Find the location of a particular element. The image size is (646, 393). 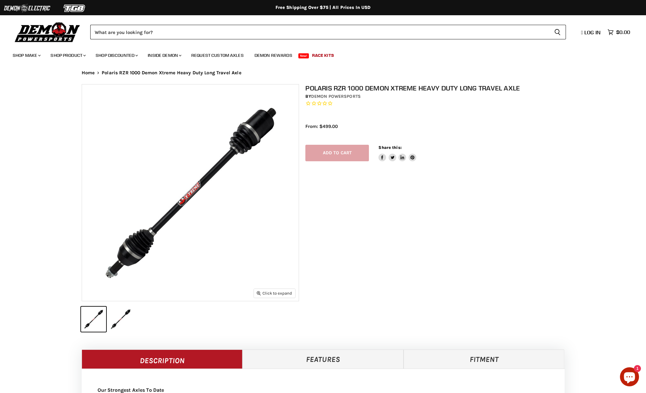

ul: Main menu is located at coordinates (318, 54).